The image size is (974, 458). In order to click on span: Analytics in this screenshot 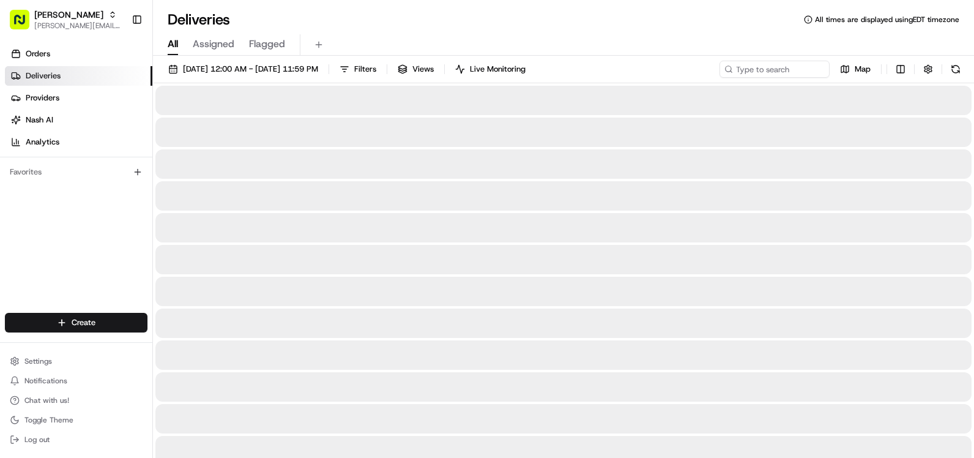, I will do `click(42, 142)`.